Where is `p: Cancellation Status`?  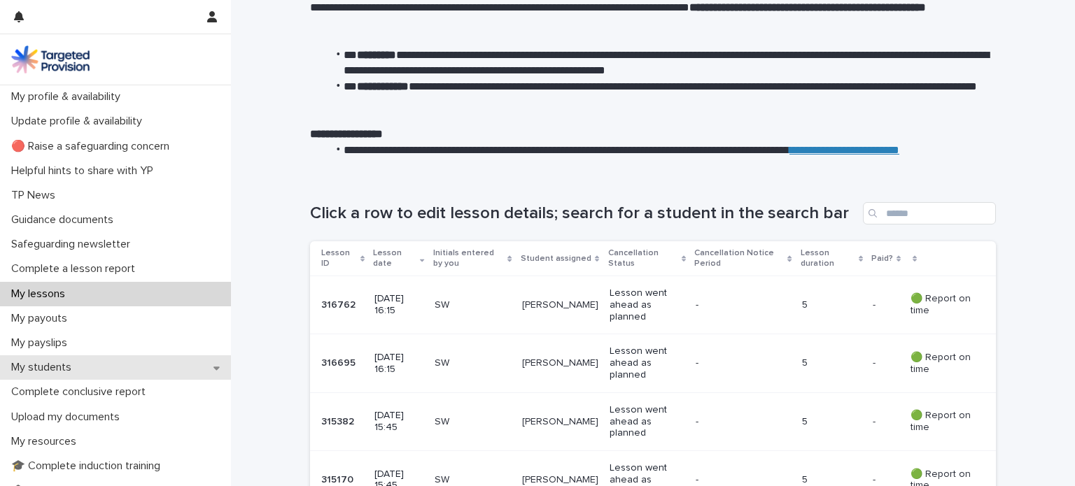 p: Cancellation Status is located at coordinates (643, 258).